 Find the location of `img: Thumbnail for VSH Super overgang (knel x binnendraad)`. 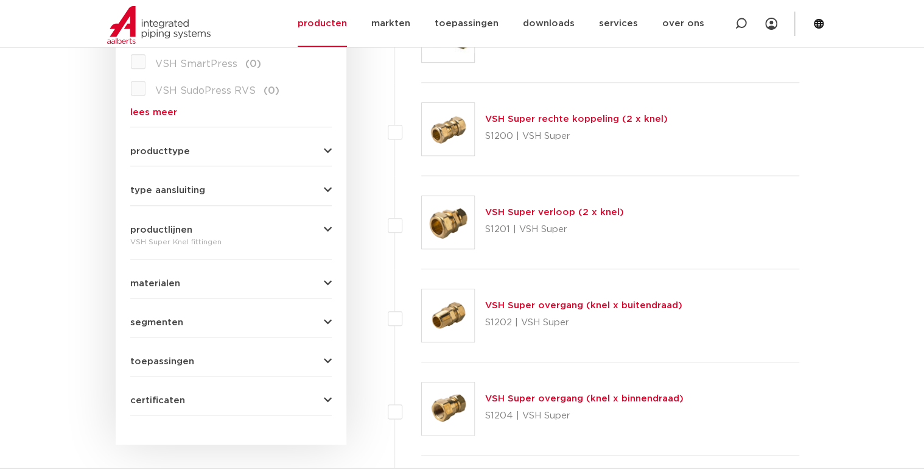

img: Thumbnail for VSH Super overgang (knel x binnendraad) is located at coordinates (448, 408).